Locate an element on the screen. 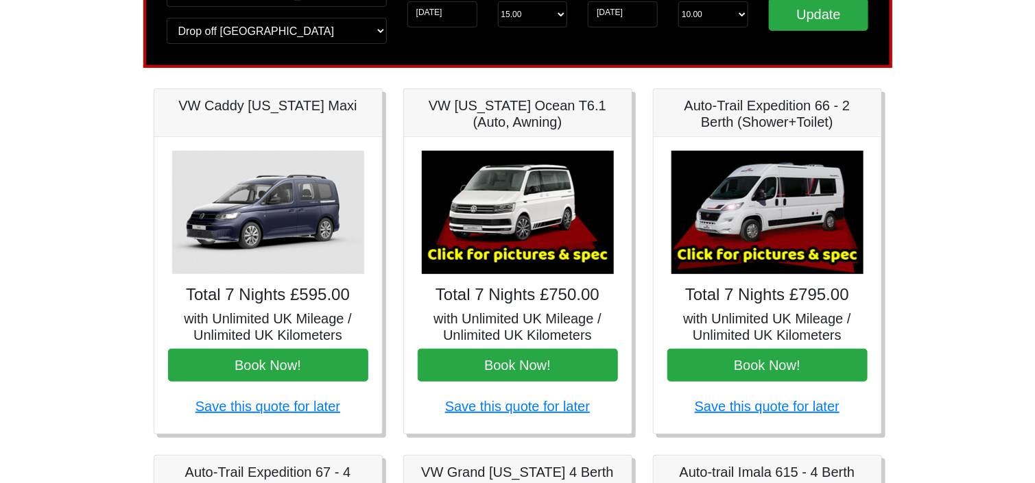 The image size is (1035, 483). input: Start Date is located at coordinates (442, 14).